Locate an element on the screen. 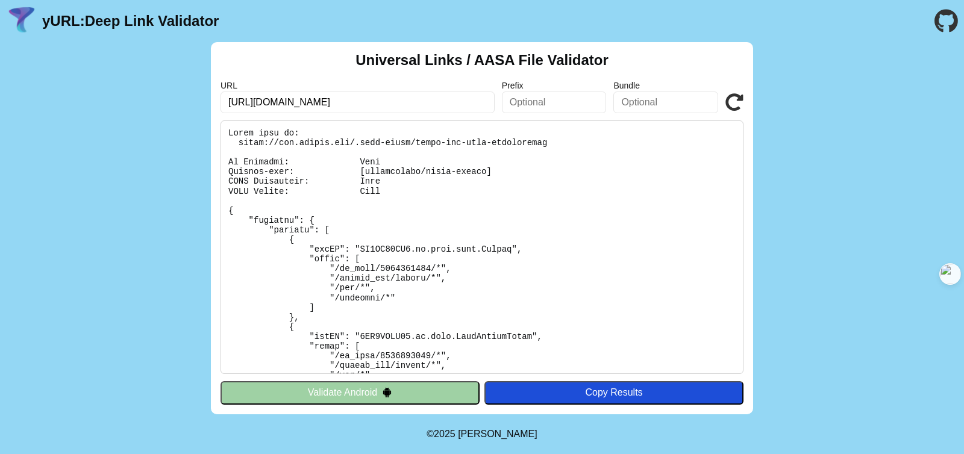 This screenshot has height=454, width=964. h2: Universal Links / AASA File Validator is located at coordinates (482, 60).